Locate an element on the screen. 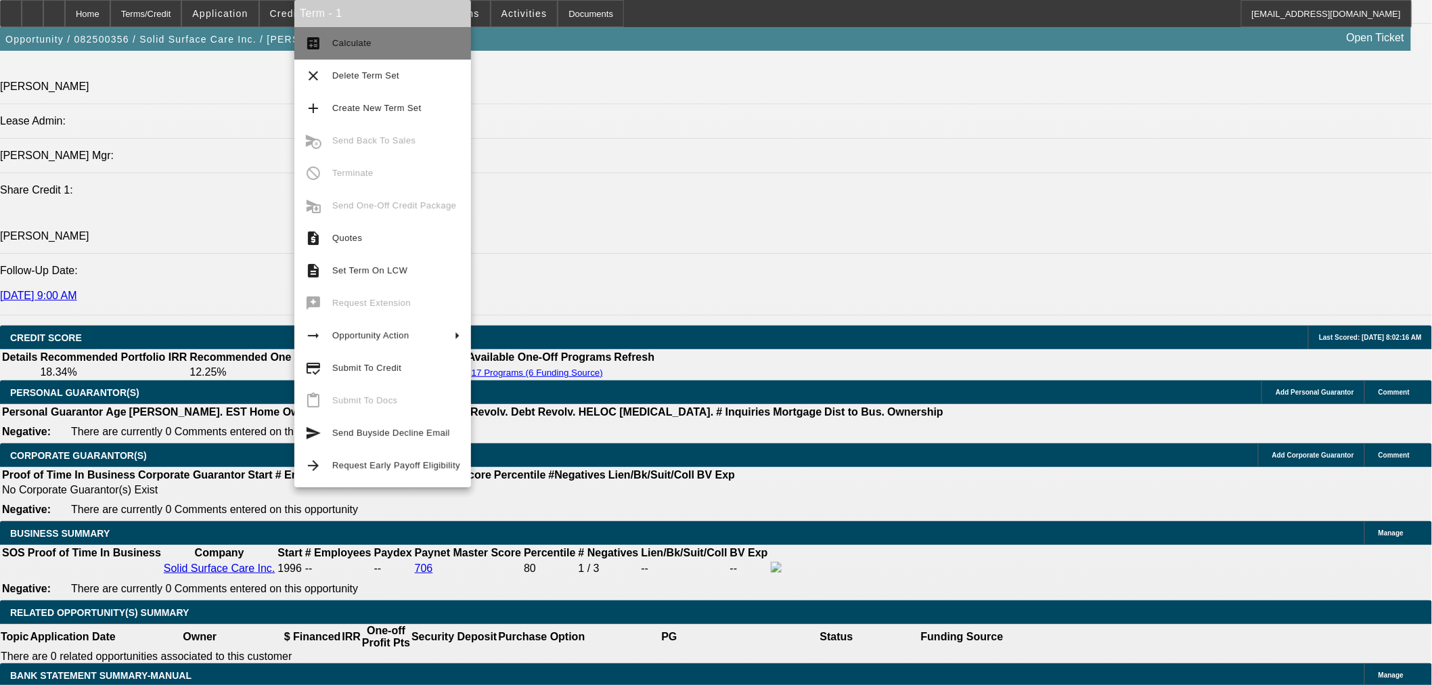 The image size is (1432, 685). th: Available One-Off Programs is located at coordinates (539, 357).